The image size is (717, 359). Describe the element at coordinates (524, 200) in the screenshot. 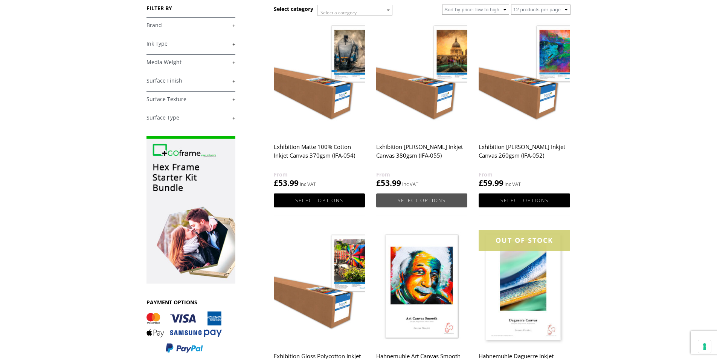

I see `a: Select options for “Exhibition Matte Polyester Inkjet Canvas 260gsm (IFA-052)”` at that location.